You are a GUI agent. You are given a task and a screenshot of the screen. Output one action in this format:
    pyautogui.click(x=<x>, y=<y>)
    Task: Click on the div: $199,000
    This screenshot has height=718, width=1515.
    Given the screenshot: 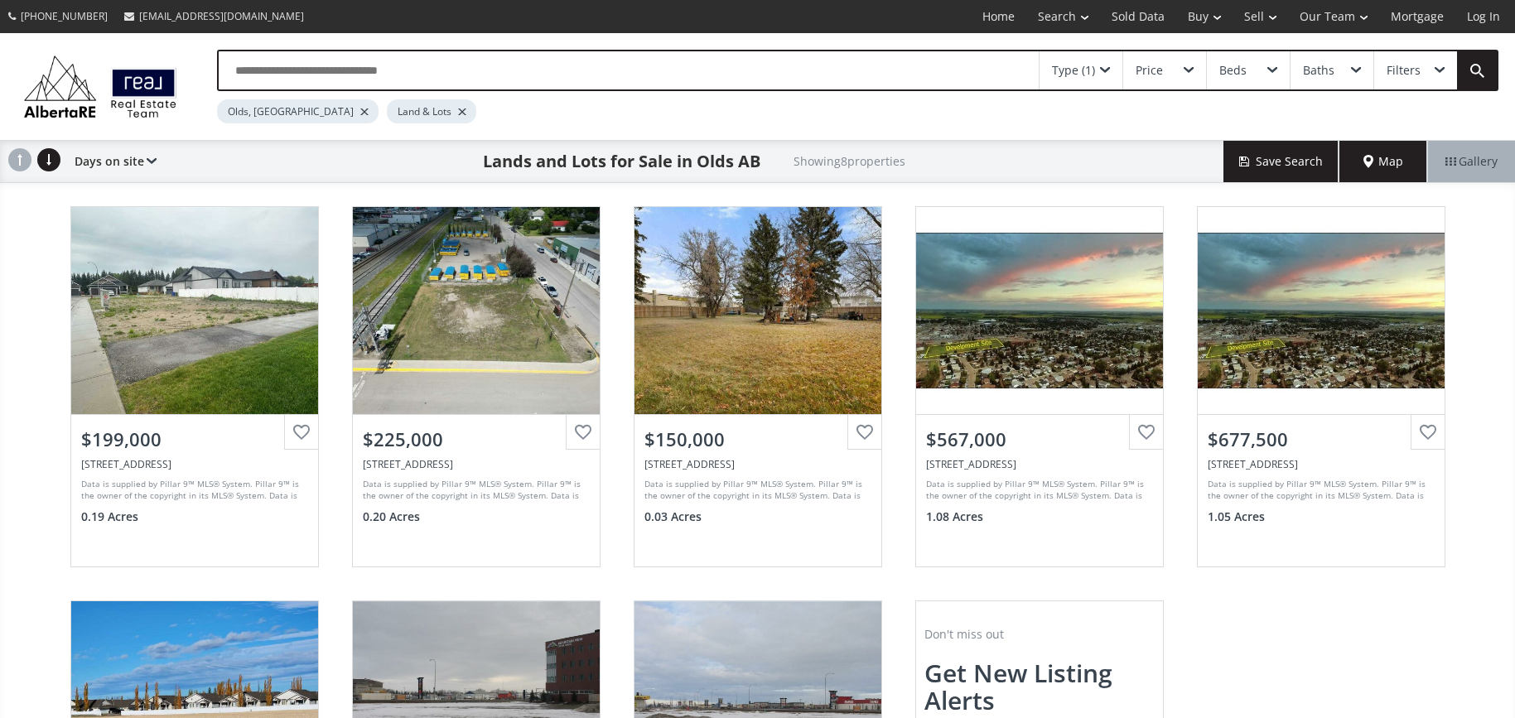 What is the action you would take?
    pyautogui.click(x=195, y=439)
    